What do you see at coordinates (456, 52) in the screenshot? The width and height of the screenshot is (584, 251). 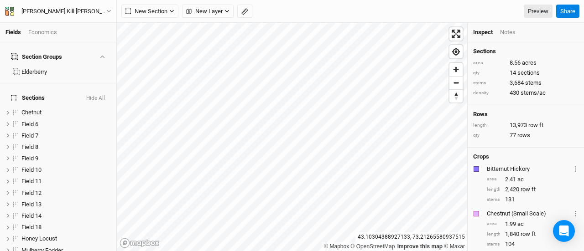 I see `span: Find my location` at bounding box center [456, 52].